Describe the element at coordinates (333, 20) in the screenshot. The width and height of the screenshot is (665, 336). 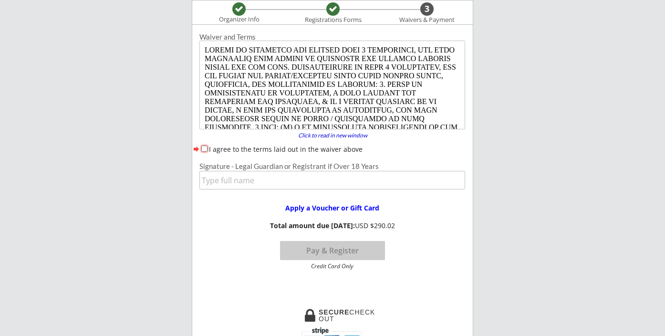
I see `div: Registrations Forms` at that location.